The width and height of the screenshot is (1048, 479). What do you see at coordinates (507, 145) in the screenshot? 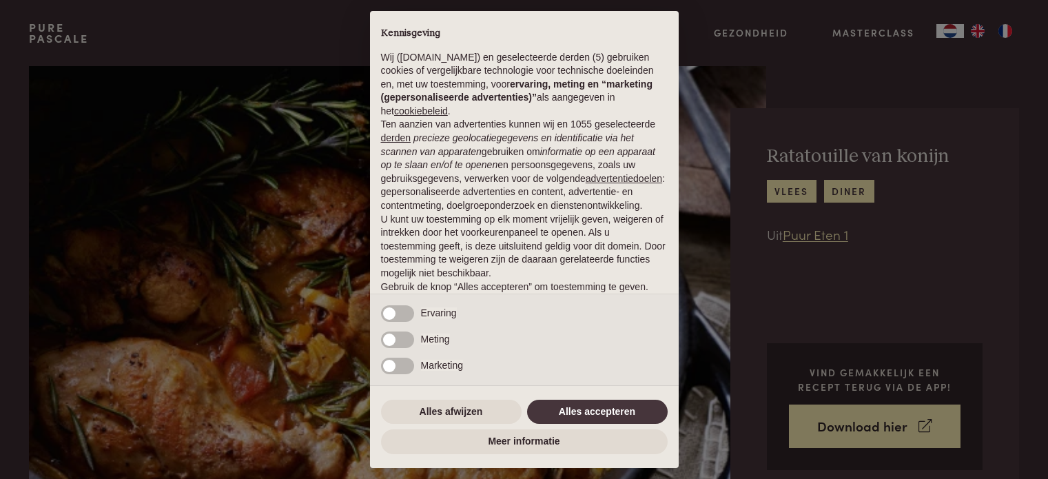
I see `em: precieze geolocatiegegevens en identificatie via het scannen van apparaten` at bounding box center [507, 145].